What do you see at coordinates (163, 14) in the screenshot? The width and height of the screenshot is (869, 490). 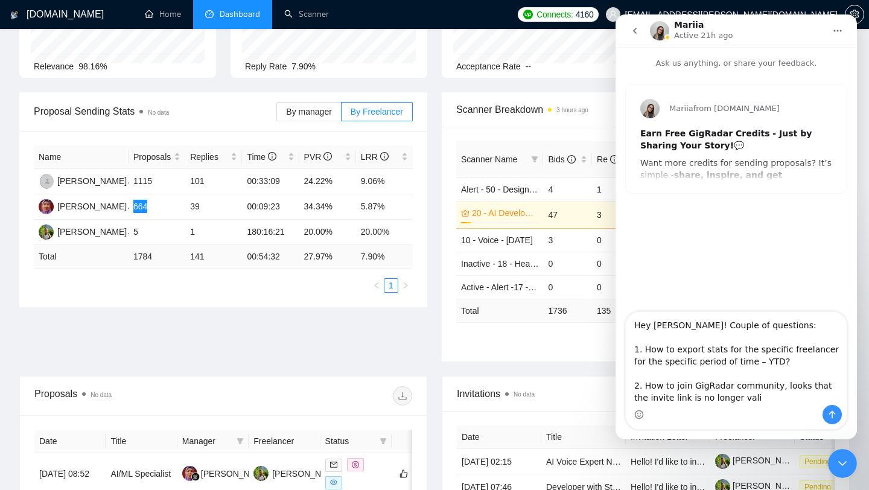 I see `a: homeHome` at bounding box center [163, 14].